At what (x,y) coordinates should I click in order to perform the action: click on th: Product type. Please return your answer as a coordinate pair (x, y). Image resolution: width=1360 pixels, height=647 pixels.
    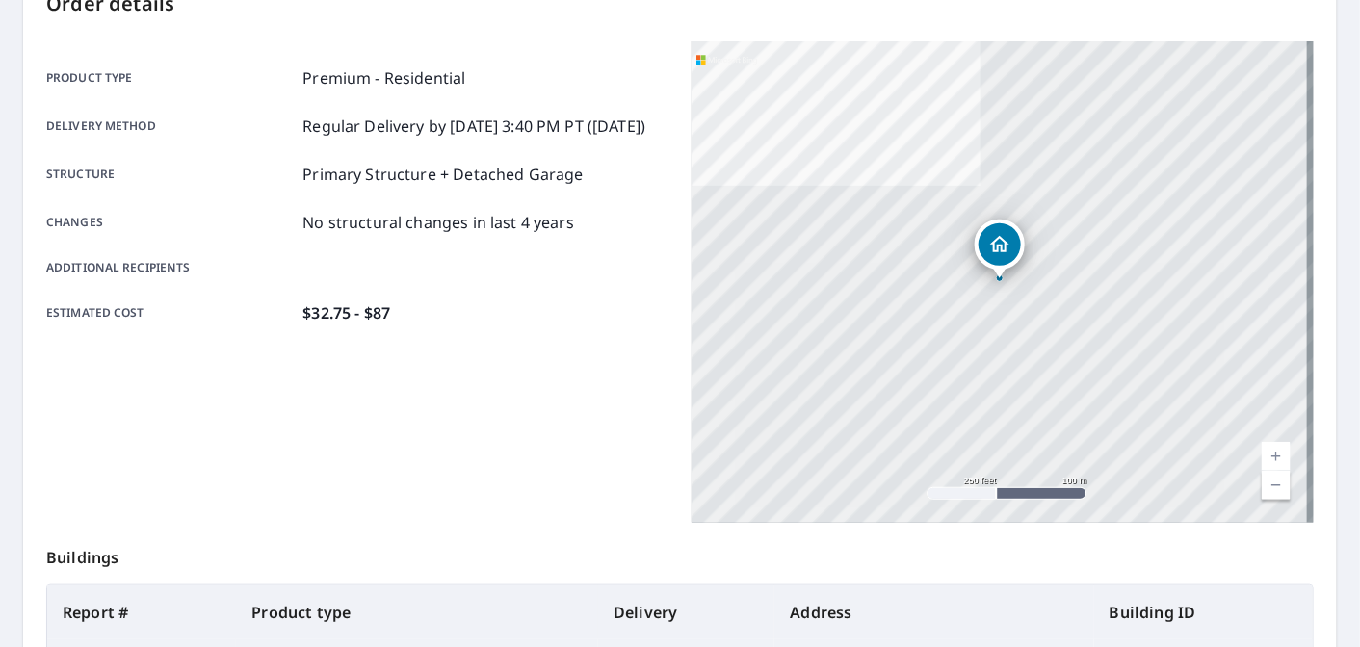
    Looking at the image, I should click on (417, 613).